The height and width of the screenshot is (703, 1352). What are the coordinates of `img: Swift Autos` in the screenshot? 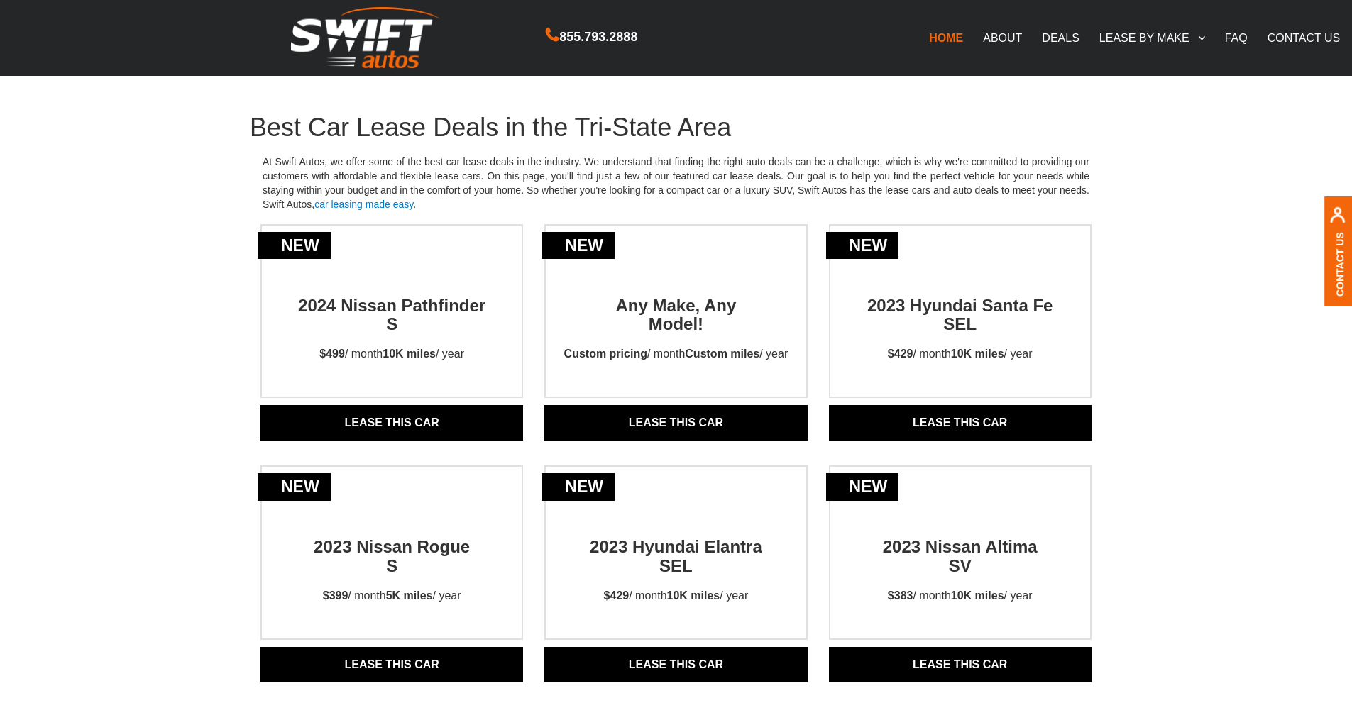 It's located at (365, 38).